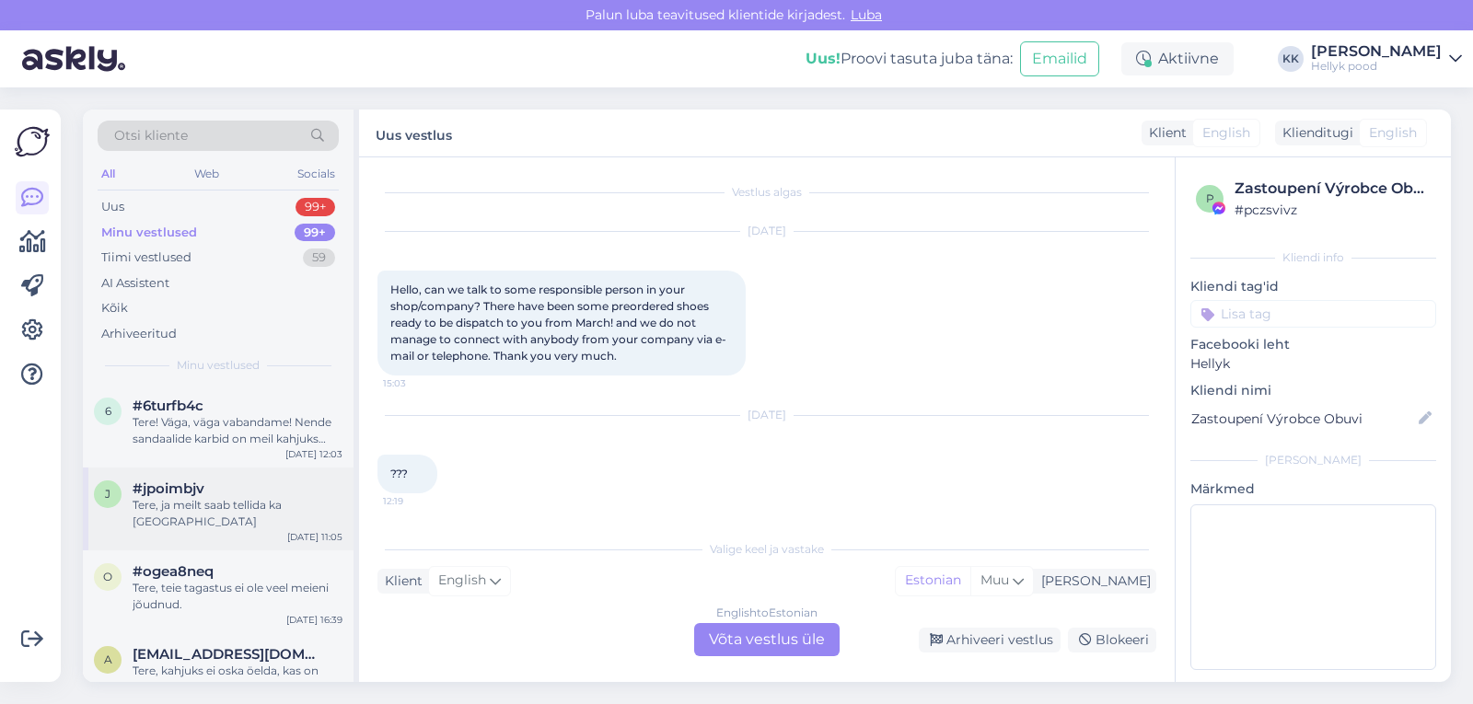 Image resolution: width=1473 pixels, height=704 pixels. I want to click on span: o, so click(108, 576).